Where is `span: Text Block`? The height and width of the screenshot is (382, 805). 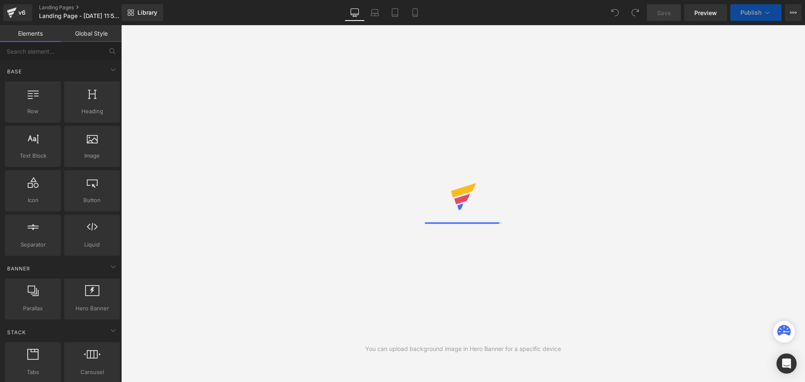 span: Text Block is located at coordinates (33, 156).